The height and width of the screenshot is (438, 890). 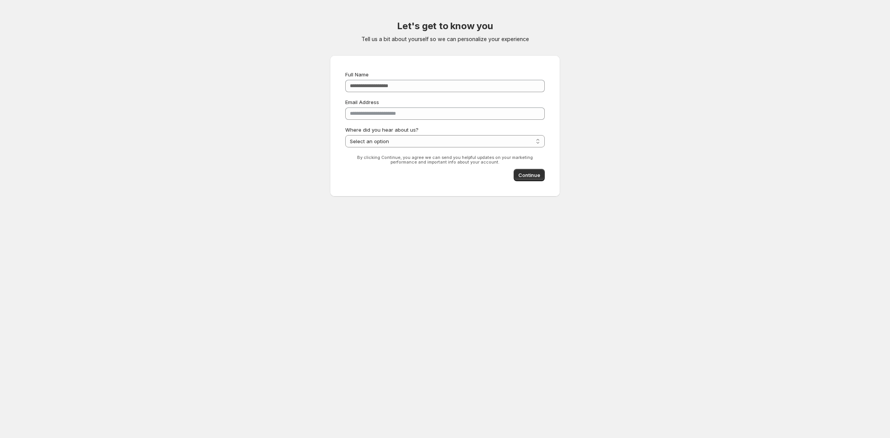 What do you see at coordinates (529, 175) in the screenshot?
I see `button: Continue` at bounding box center [529, 175].